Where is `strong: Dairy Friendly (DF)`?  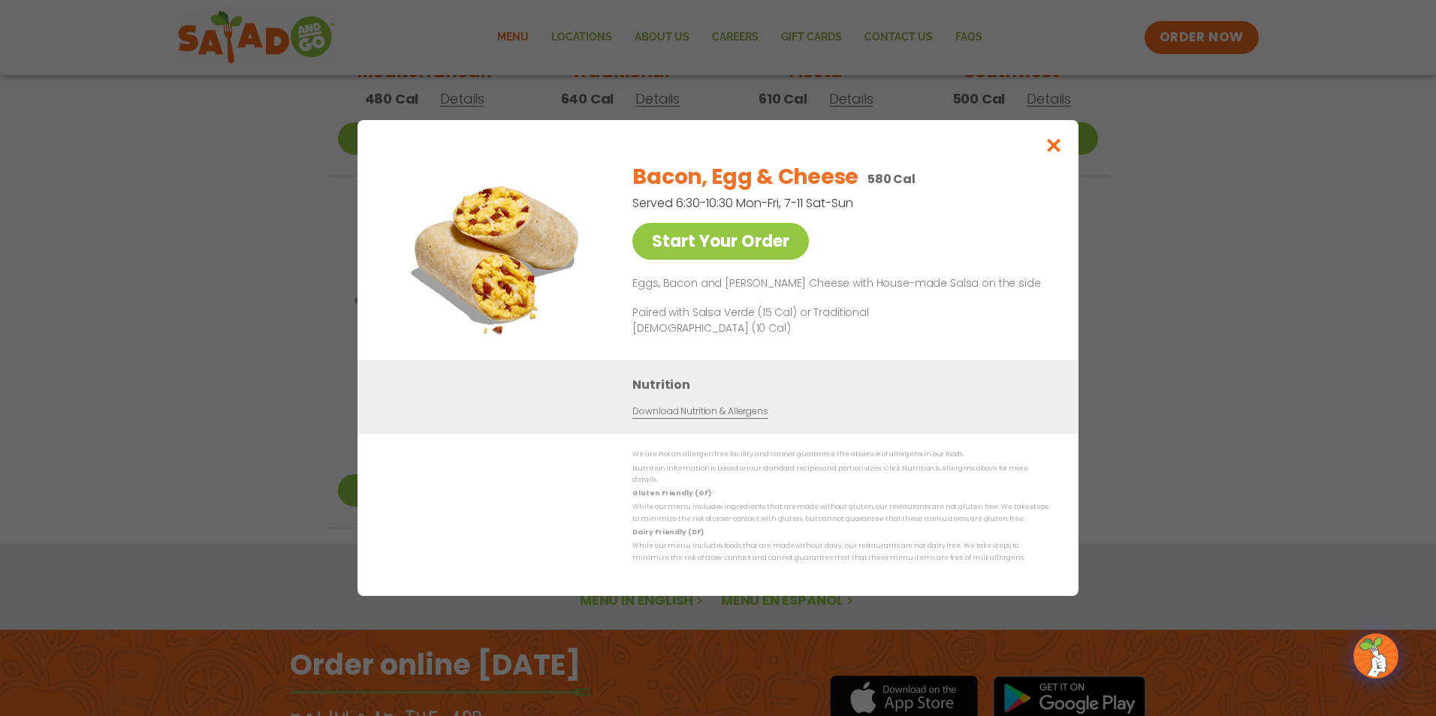
strong: Dairy Friendly (DF) is located at coordinates (667, 532).